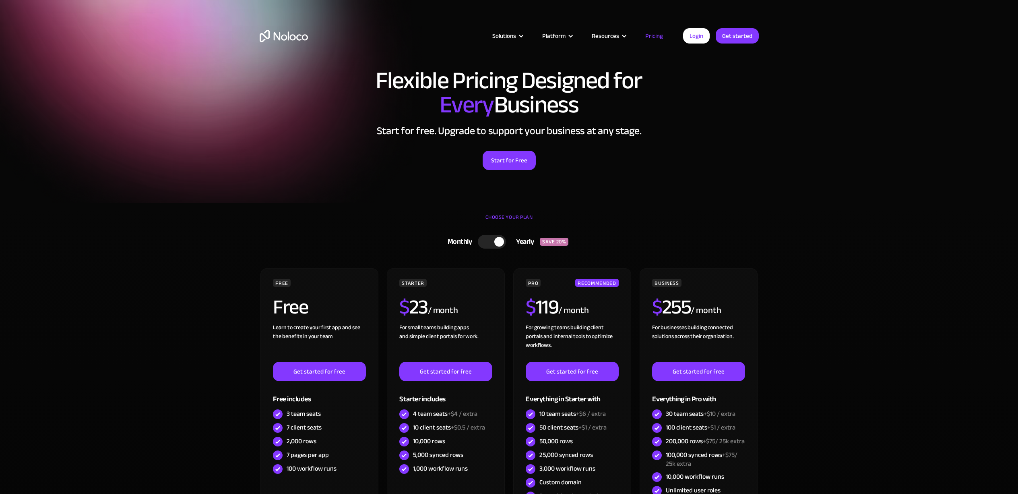 The height and width of the screenshot is (494, 1018). Describe the element at coordinates (509, 221) in the screenshot. I see `div: CHOOSE YOUR PLAN` at that location.